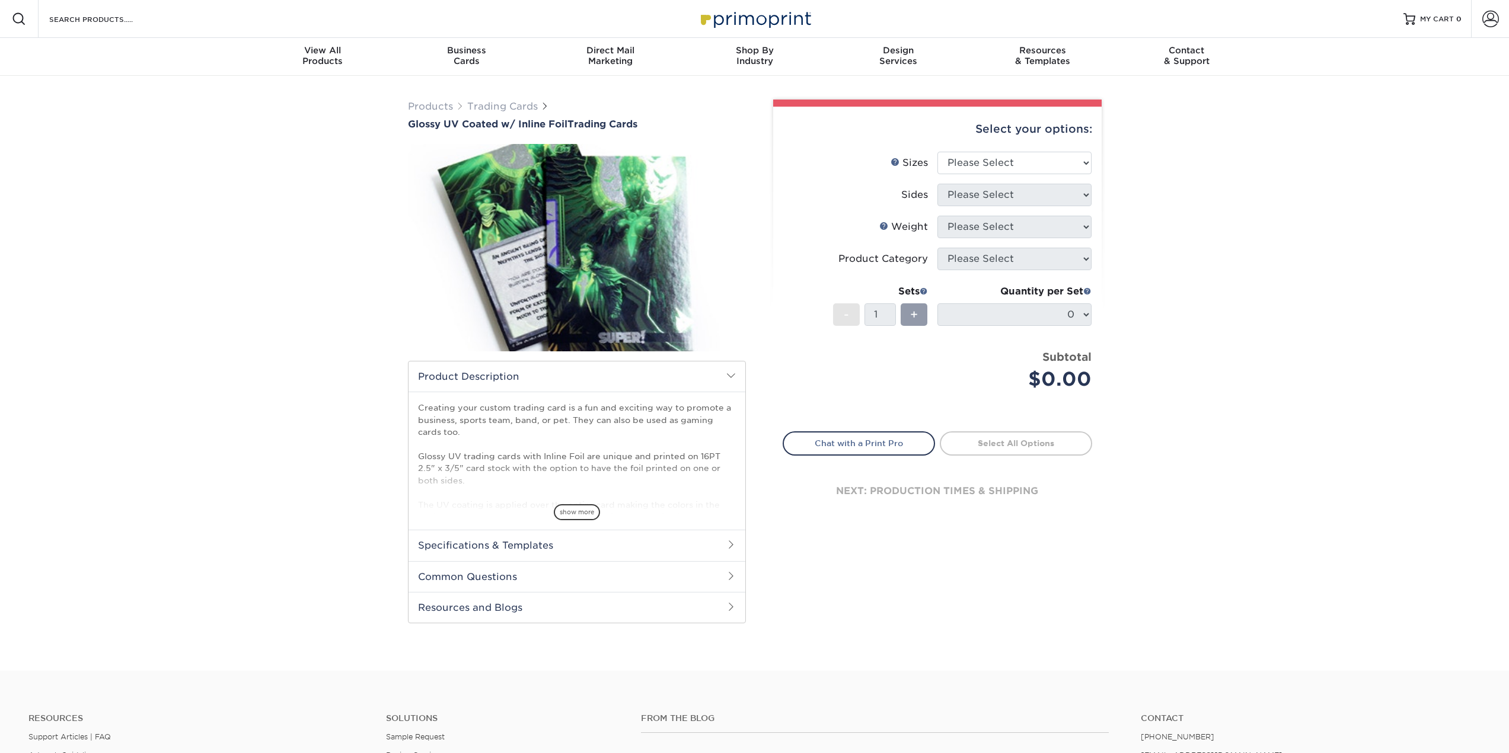  Describe the element at coordinates (430, 106) in the screenshot. I see `a: Products` at that location.